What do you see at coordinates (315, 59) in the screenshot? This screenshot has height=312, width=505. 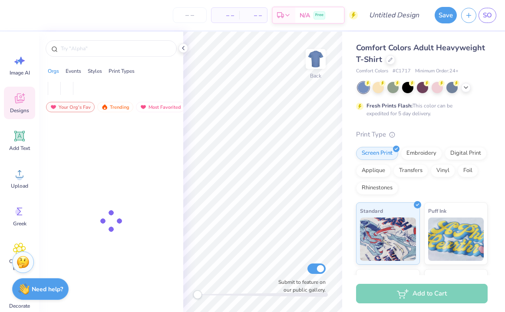 I see `img: Back` at bounding box center [315, 59].